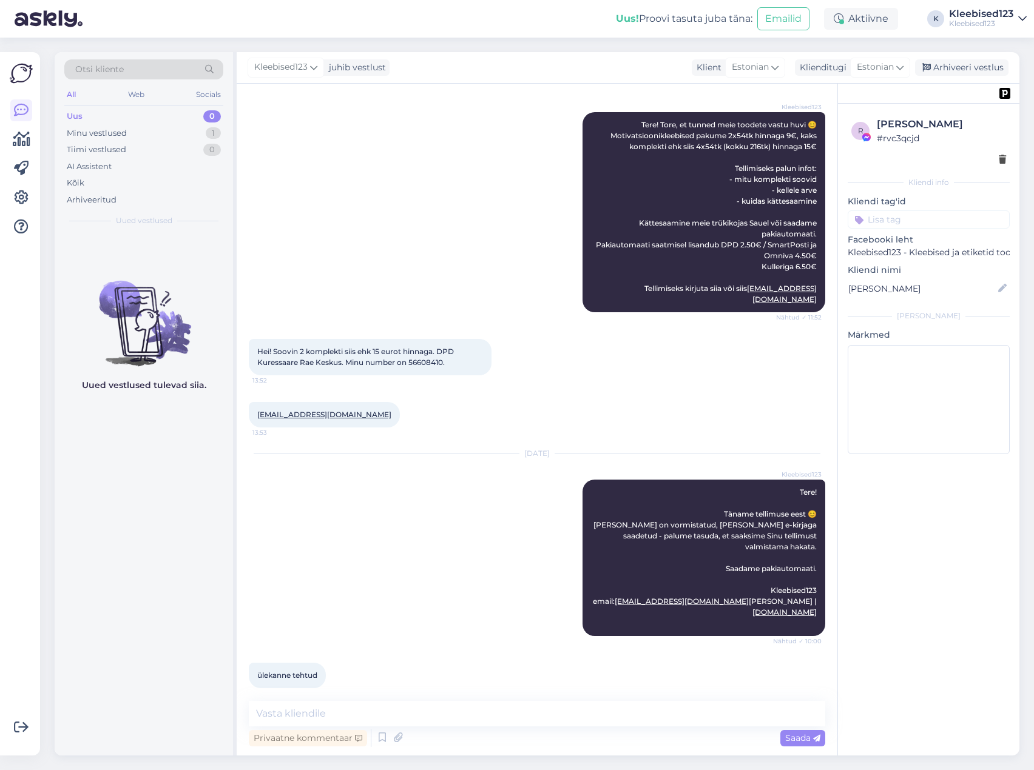 The image size is (1034, 770). Describe the element at coordinates (1004, 93) in the screenshot. I see `img: pd` at that location.